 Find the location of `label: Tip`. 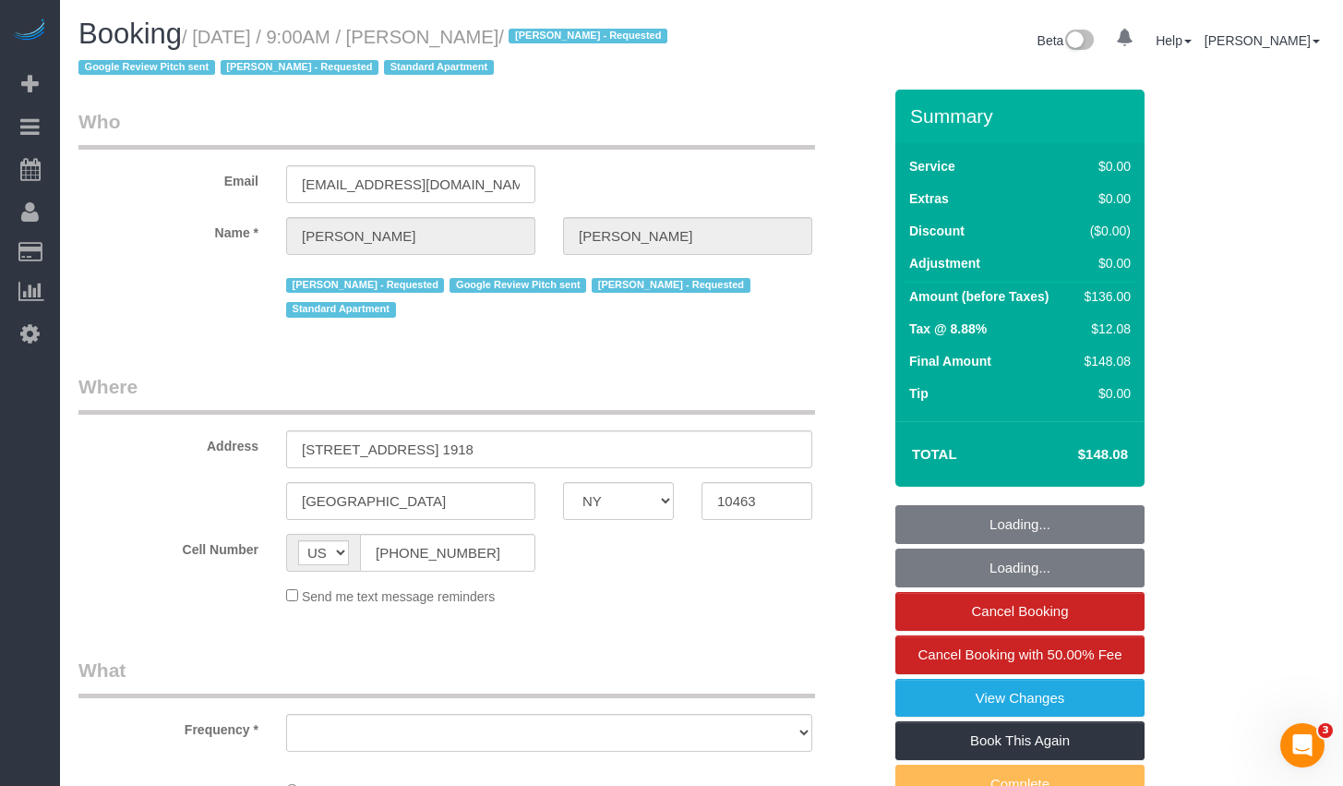

label: Tip is located at coordinates (918, 393).